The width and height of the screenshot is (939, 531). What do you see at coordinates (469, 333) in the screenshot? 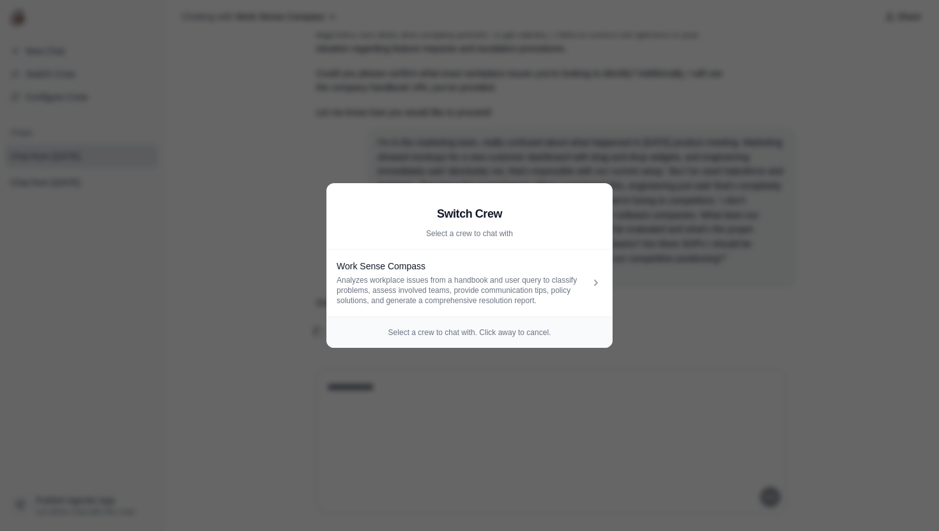
I see `p: Select a crew to chat with. Click away to cancel.` at bounding box center [469, 333].